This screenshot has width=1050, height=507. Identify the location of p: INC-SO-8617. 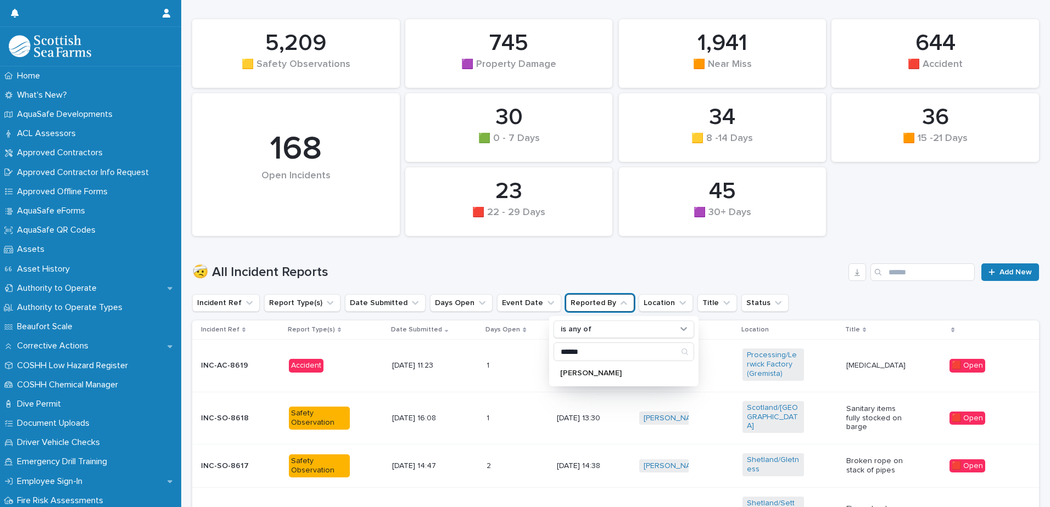
(231, 466).